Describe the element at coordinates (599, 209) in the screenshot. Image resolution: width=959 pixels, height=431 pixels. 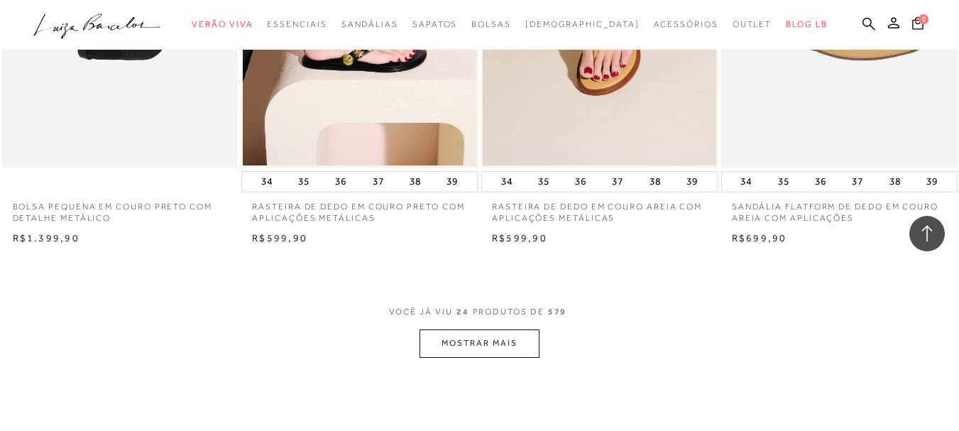
I see `a: RASTEIRA DE DEDO EM COURO AREIA COM APLICAÇÕES METÁLICAS` at that location.